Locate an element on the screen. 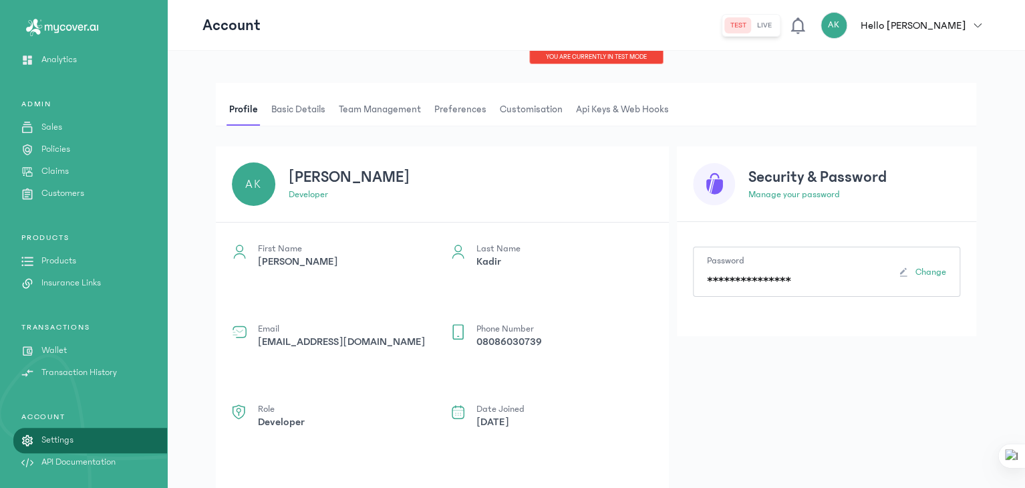 Image resolution: width=1025 pixels, height=488 pixels. button: Preferences is located at coordinates (465, 110).